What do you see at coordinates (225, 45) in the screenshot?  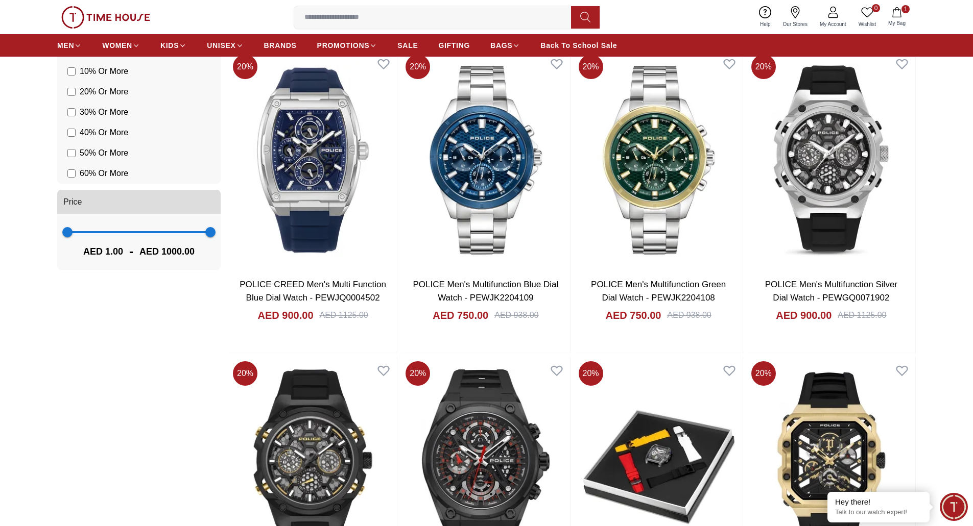 I see `a: UNISEX` at bounding box center [225, 45].